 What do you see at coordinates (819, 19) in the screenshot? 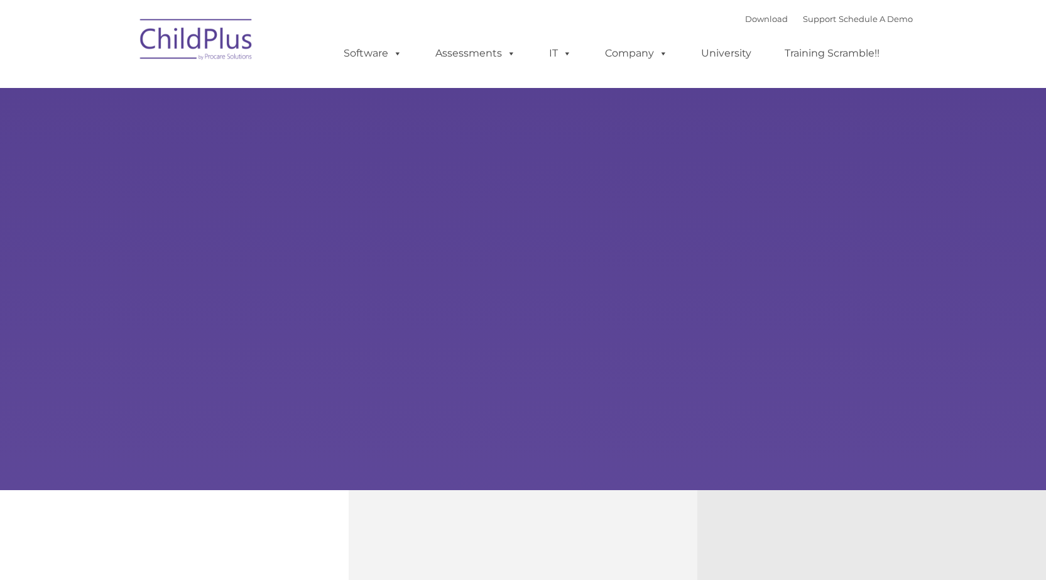
I see `a: Support` at bounding box center [819, 19].